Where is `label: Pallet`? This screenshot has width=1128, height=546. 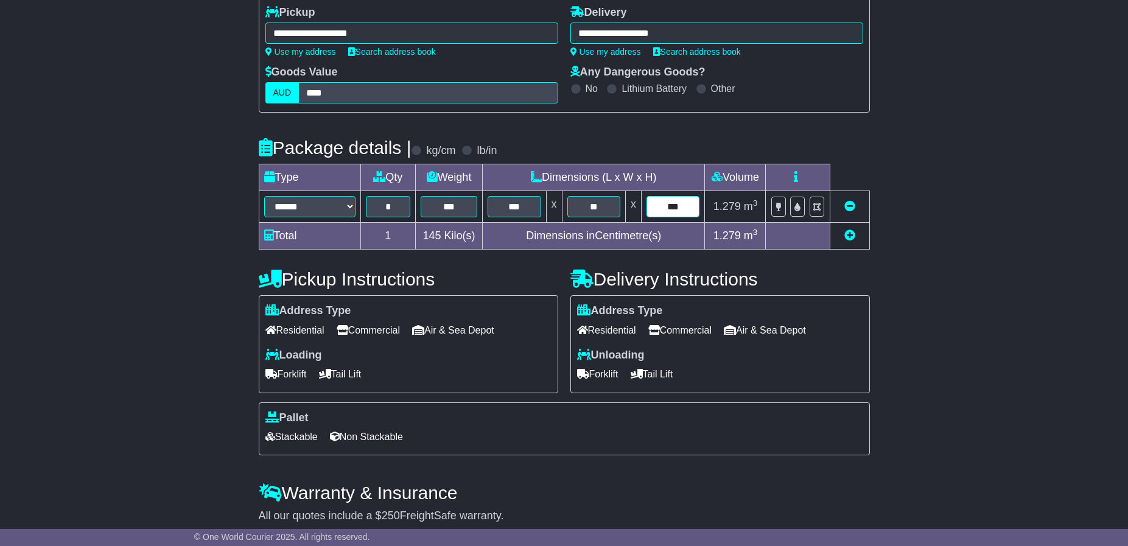
label: Pallet is located at coordinates (287, 418).